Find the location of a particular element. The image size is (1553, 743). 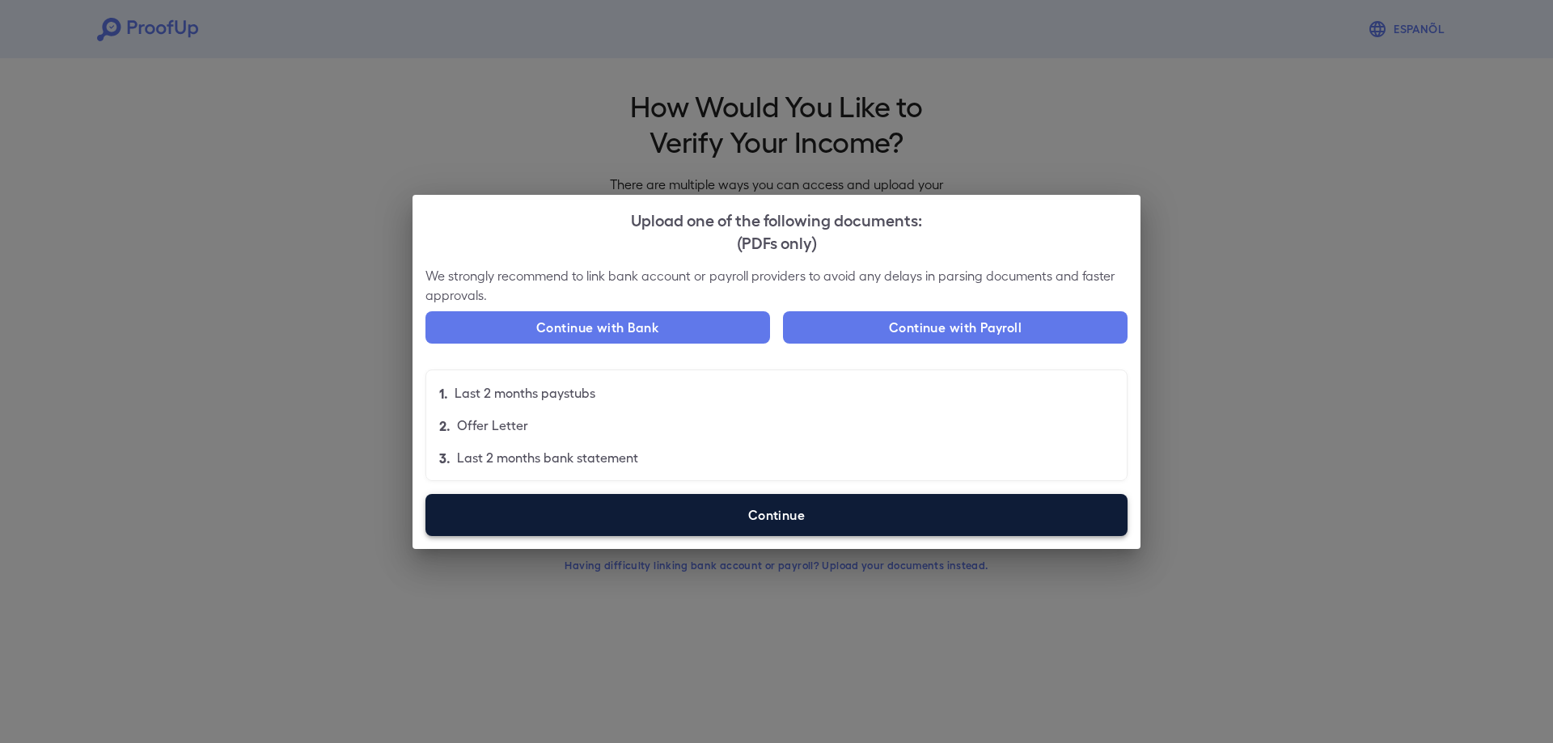

button: Continue with Payroll is located at coordinates (955, 328).